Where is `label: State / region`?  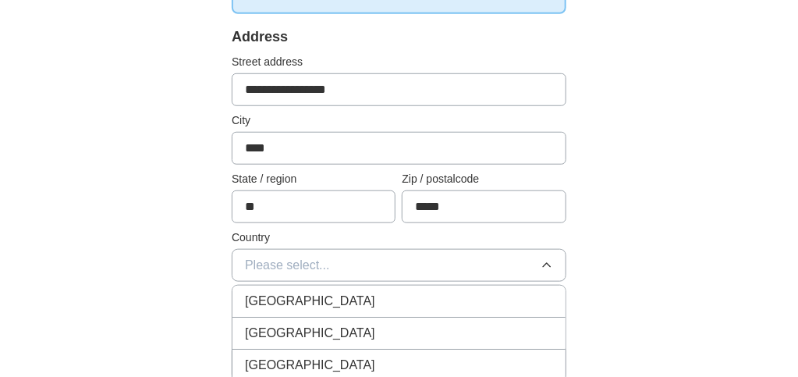
label: State / region is located at coordinates (314, 179).